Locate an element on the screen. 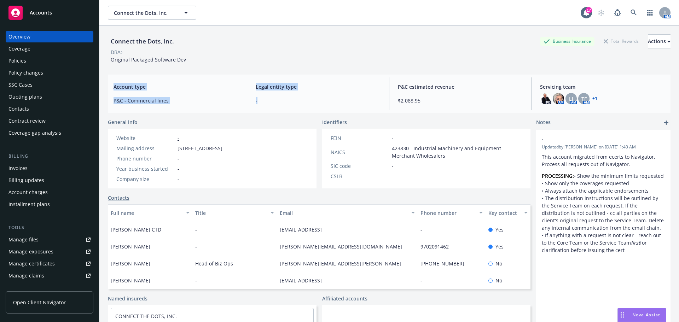  button: Actions is located at coordinates (659, 41).